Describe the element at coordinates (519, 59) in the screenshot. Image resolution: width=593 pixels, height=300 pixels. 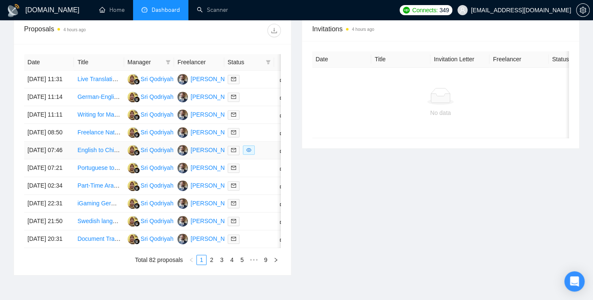
I see `th: Freelancer` at that location.